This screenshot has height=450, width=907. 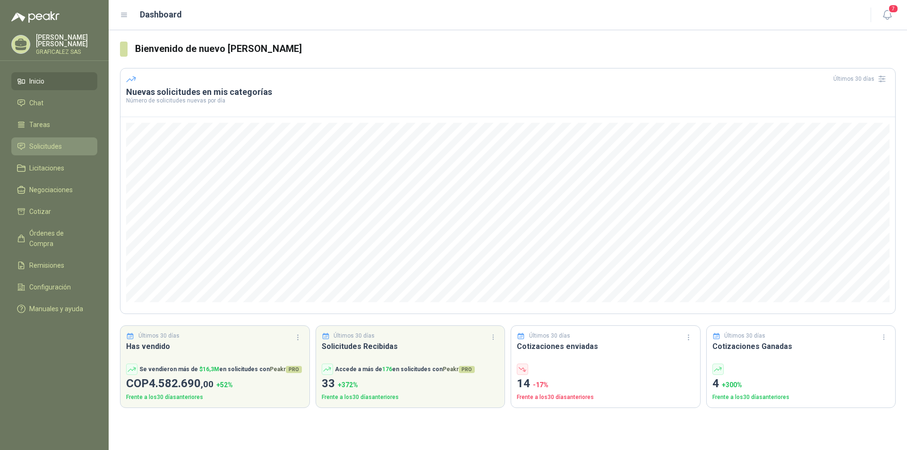 What do you see at coordinates (209, 369) in the screenshot?
I see `span: $ 16,3M` at bounding box center [209, 369].